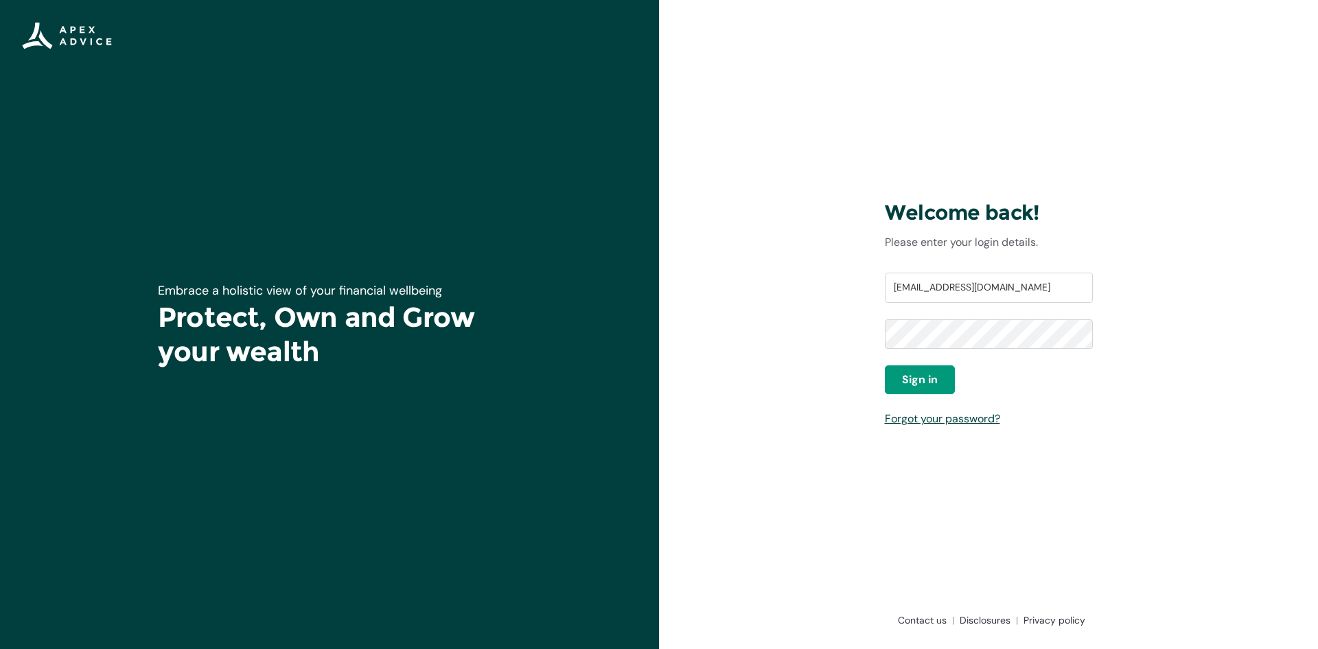 The width and height of the screenshot is (1318, 649). Describe the element at coordinates (1052, 620) in the screenshot. I see `a: Privacy policy` at that location.